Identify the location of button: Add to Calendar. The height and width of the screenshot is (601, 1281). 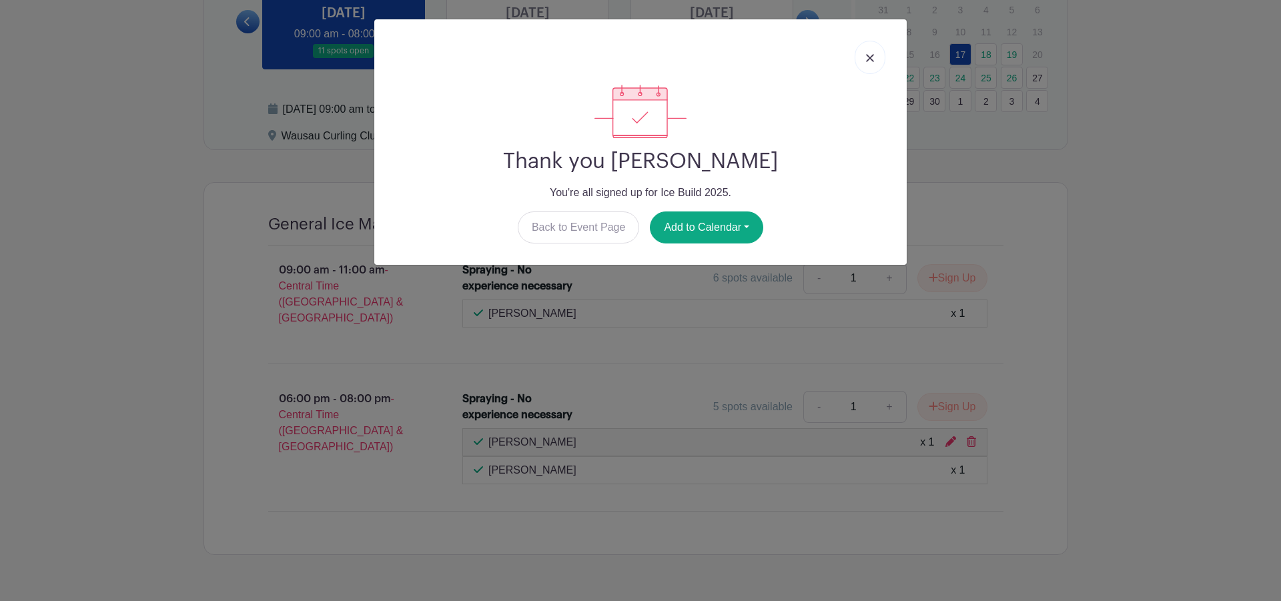
(706, 227).